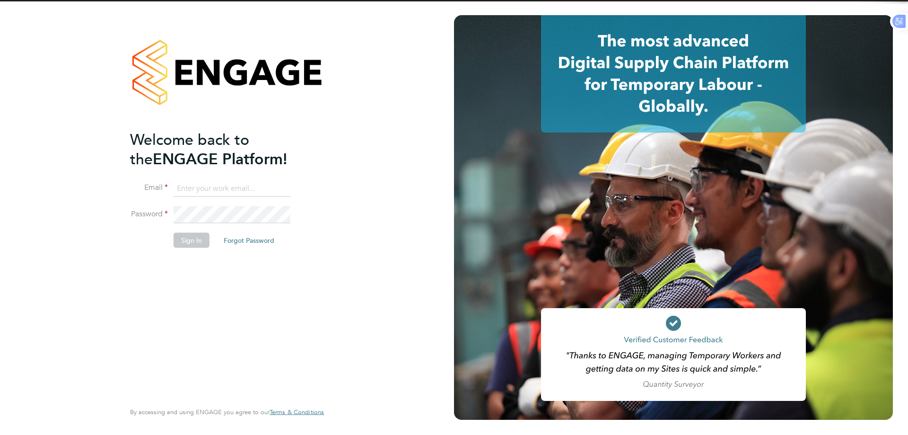 The image size is (908, 435). What do you see at coordinates (232, 188) in the screenshot?
I see `input: Enter your work email...` at bounding box center [232, 188].